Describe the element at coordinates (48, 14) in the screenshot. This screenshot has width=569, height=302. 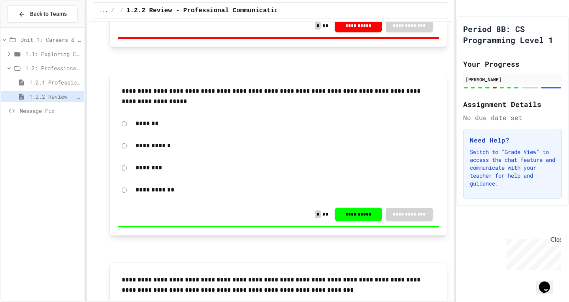
I see `span: Back to Teams` at that location.